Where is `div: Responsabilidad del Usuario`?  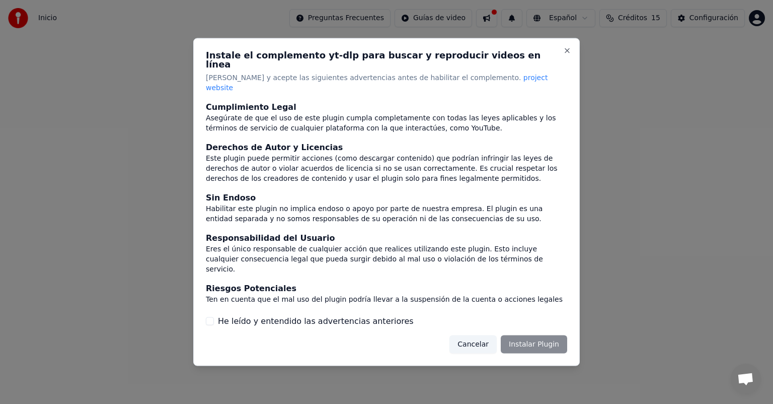
div: Responsabilidad del Usuario is located at coordinates (387, 238).